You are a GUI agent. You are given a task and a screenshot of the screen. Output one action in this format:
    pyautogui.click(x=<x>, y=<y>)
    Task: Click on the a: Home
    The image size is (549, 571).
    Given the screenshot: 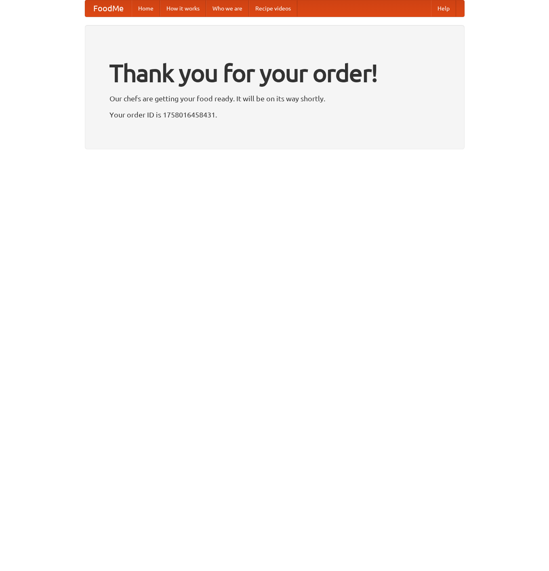 What is the action you would take?
    pyautogui.click(x=146, y=8)
    